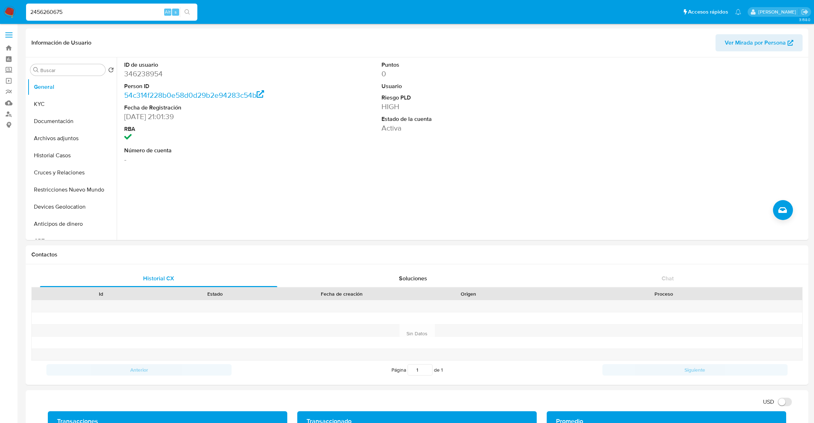  What do you see at coordinates (36, 70) in the screenshot?
I see `button: Buscar` at bounding box center [36, 70].